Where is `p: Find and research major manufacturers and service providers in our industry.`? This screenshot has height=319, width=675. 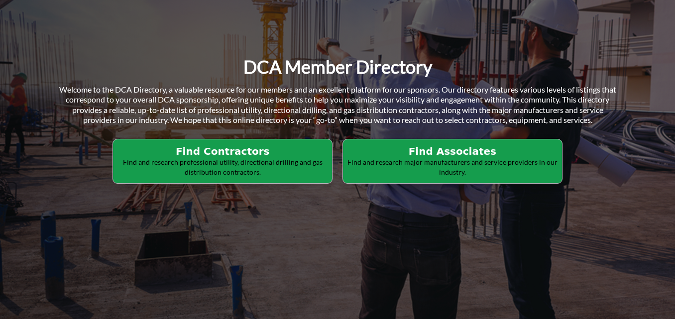
p: Find and research major manufacturers and service providers in our industry. is located at coordinates (453, 167).